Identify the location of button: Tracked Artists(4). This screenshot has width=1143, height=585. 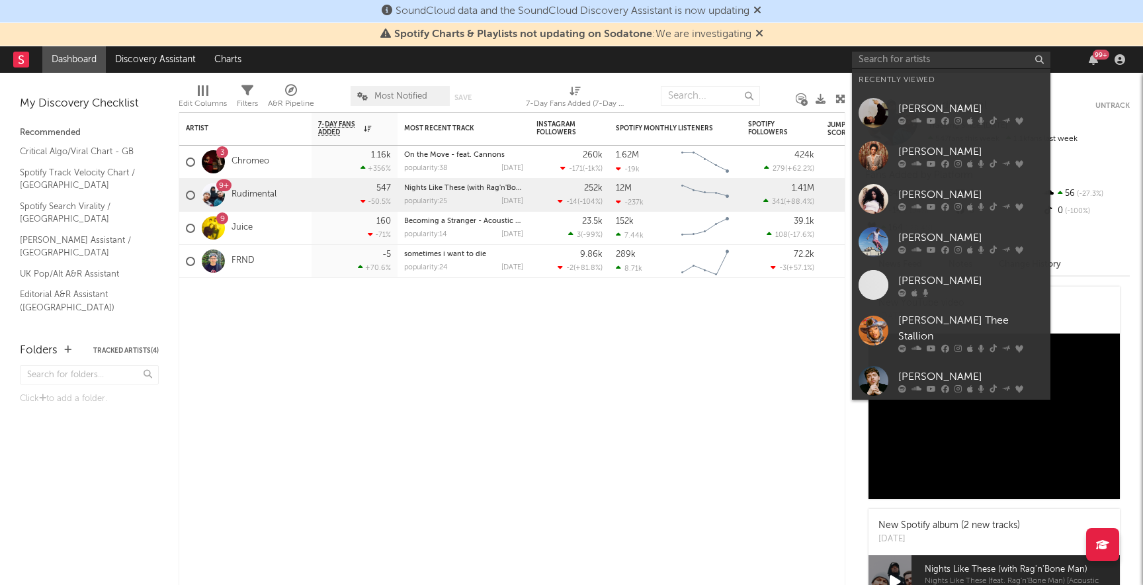
(126, 351).